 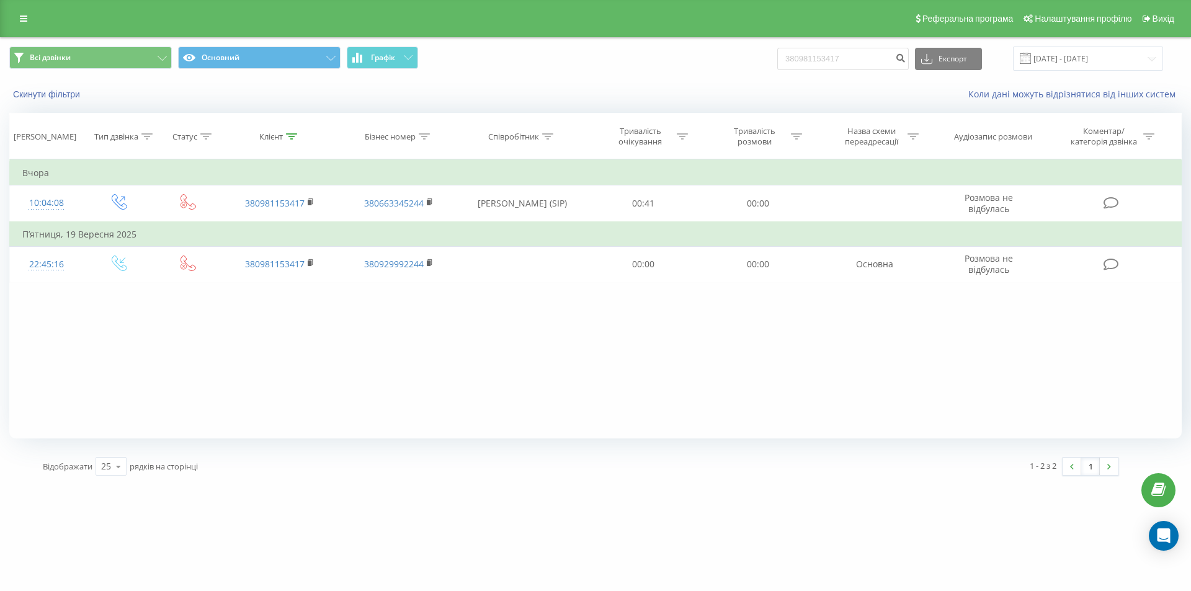 I want to click on button: Всі дзвінки, so click(x=91, y=58).